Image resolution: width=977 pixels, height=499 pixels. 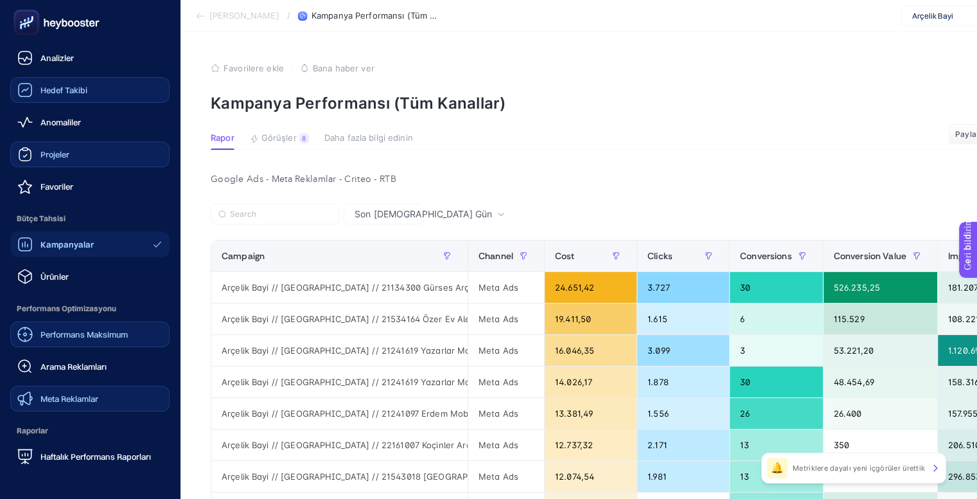 I want to click on a: Ürünler, so click(x=90, y=276).